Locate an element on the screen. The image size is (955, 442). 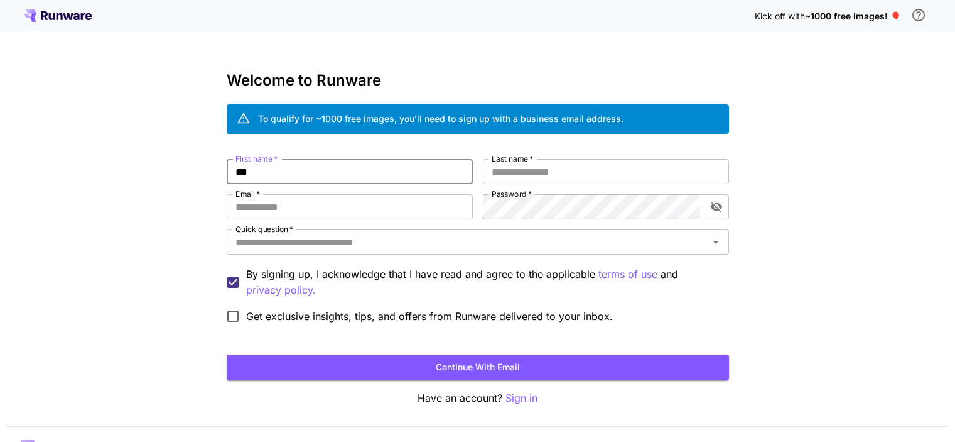
label: Quick question is located at coordinates (264, 229).